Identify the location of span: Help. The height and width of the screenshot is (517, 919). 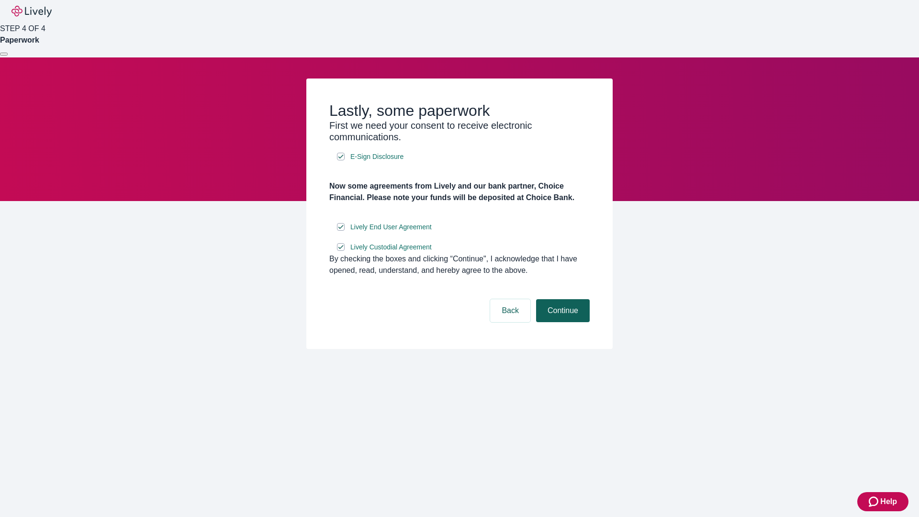
(888, 502).